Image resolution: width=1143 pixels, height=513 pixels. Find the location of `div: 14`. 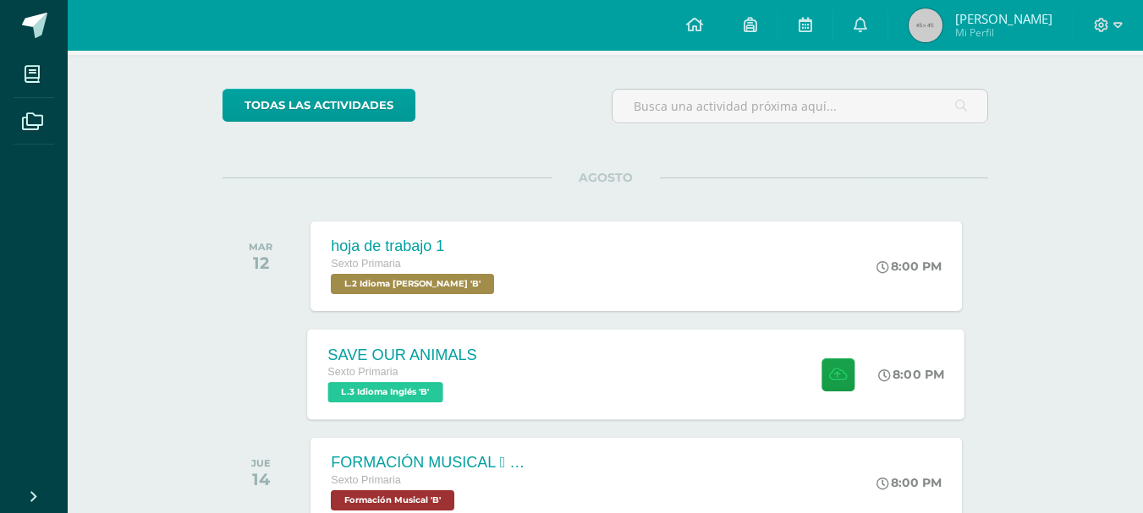

div: 14 is located at coordinates (261, 480).